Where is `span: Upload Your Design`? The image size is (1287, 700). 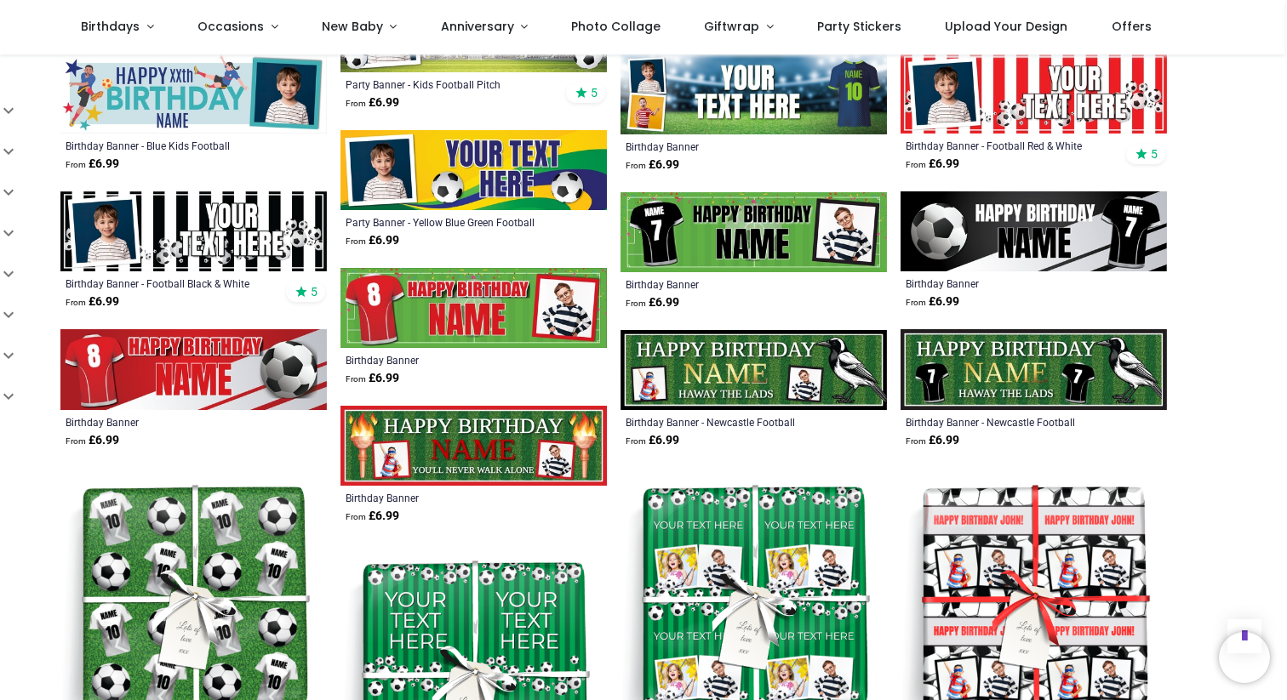
span: Upload Your Design is located at coordinates (1006, 26).